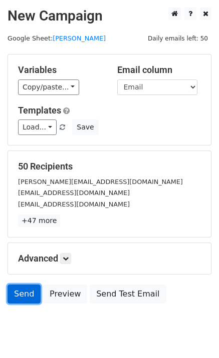  Describe the element at coordinates (37, 127) in the screenshot. I see `a: Load...` at that location.